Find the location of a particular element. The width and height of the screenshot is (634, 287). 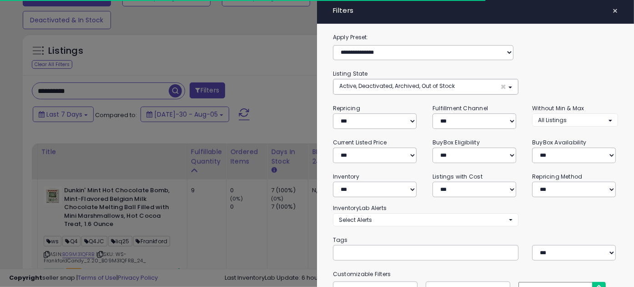

small: Repricing Method is located at coordinates (557, 176).